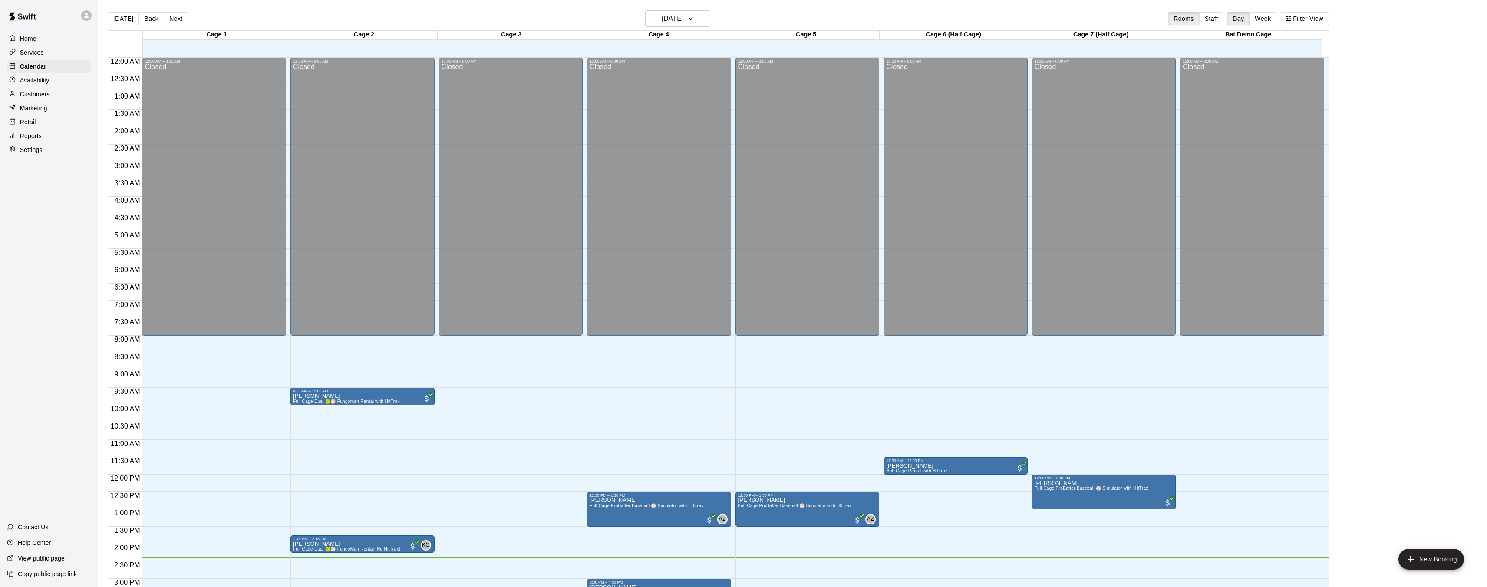 This screenshot has width=1487, height=587. What do you see at coordinates (49, 108) in the screenshot?
I see `a: Marketing` at bounding box center [49, 108].